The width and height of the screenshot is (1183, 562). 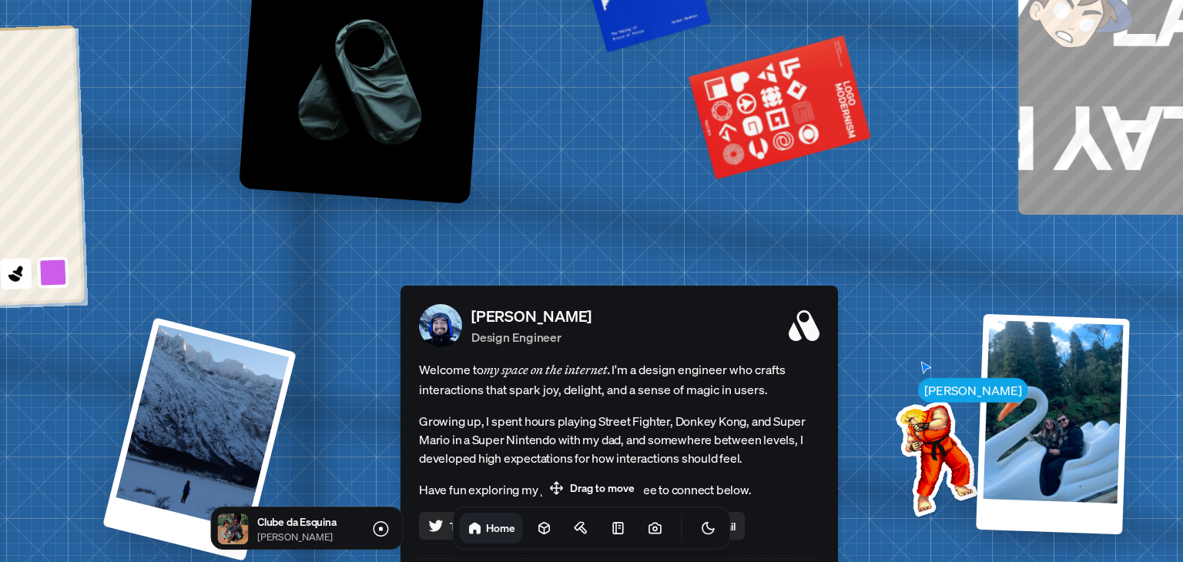 I want to click on p: Clube da Esquina, so click(x=307, y=521).